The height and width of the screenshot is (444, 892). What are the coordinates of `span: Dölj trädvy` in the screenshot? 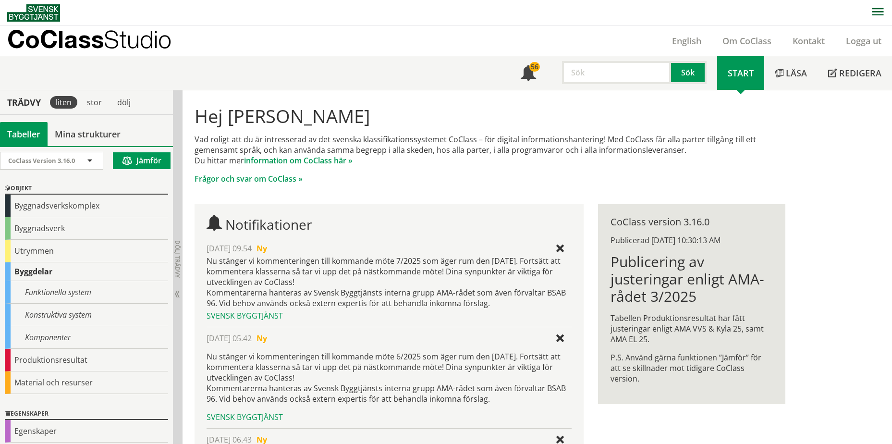 It's located at (177, 259).